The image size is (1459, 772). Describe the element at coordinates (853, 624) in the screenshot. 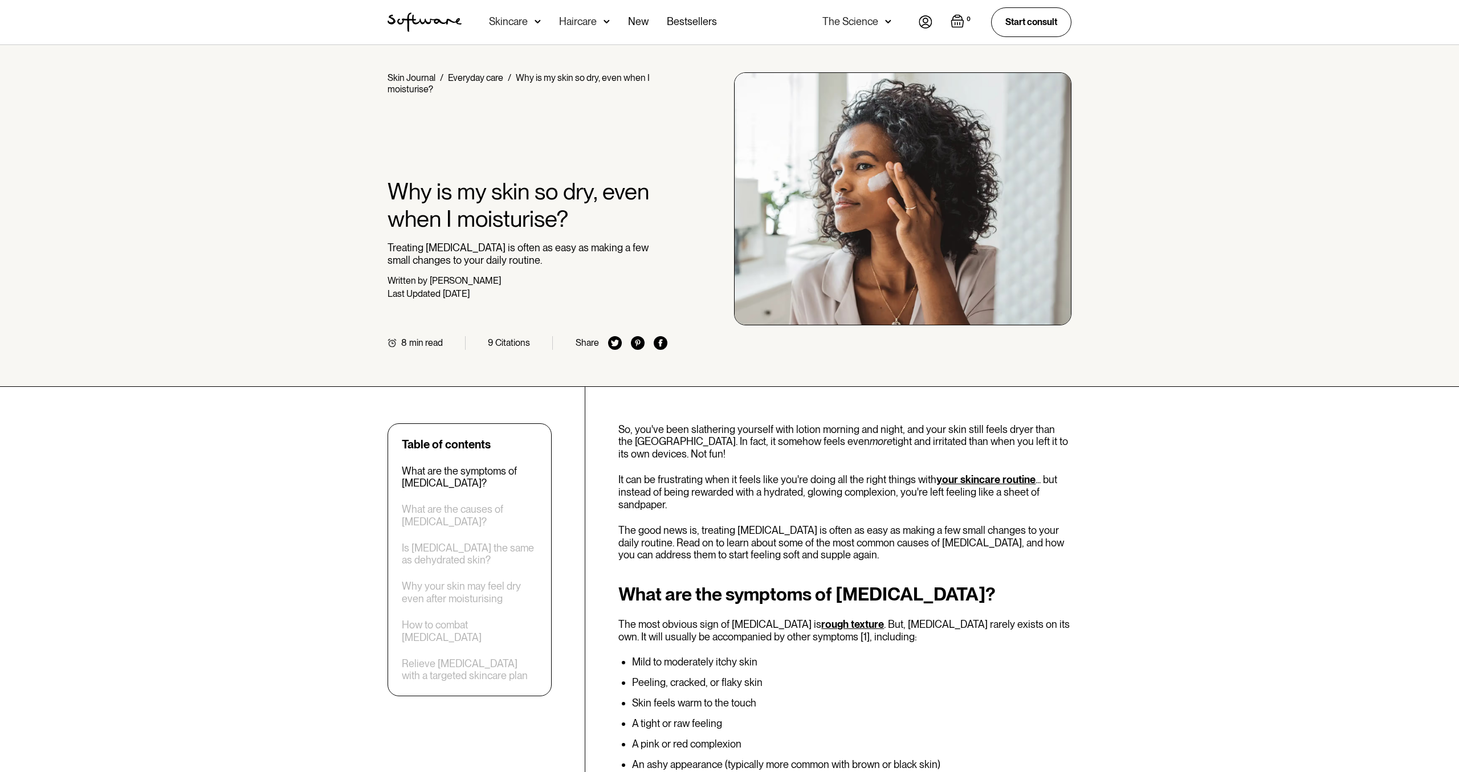

I see `a: rough texture` at that location.